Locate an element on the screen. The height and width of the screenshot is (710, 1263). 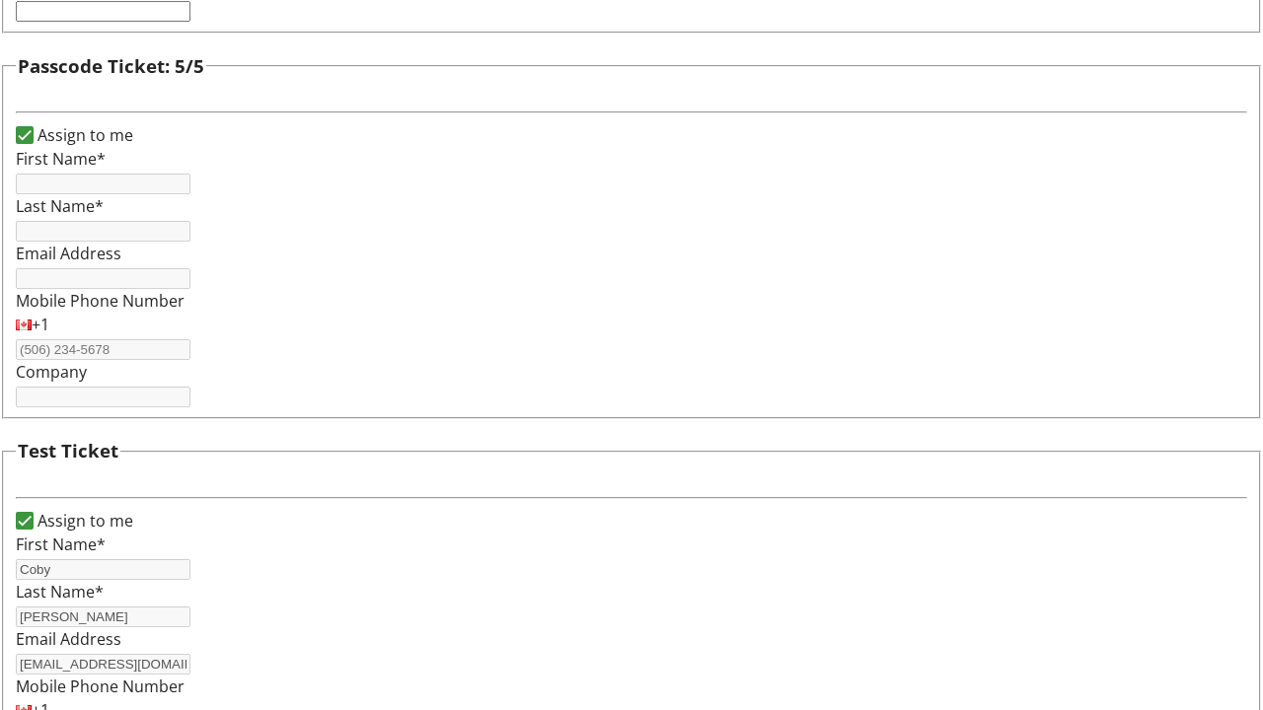
label: Company is located at coordinates (51, 372).